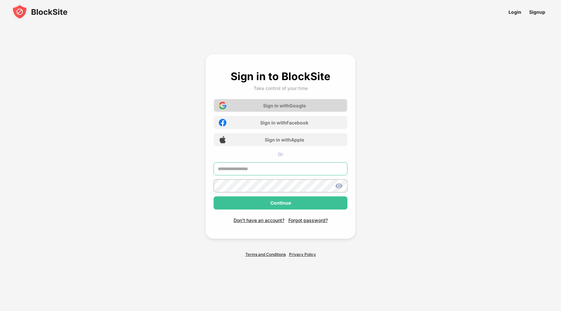  Describe the element at coordinates (265, 254) in the screenshot. I see `a: Terms and Conditions` at that location.